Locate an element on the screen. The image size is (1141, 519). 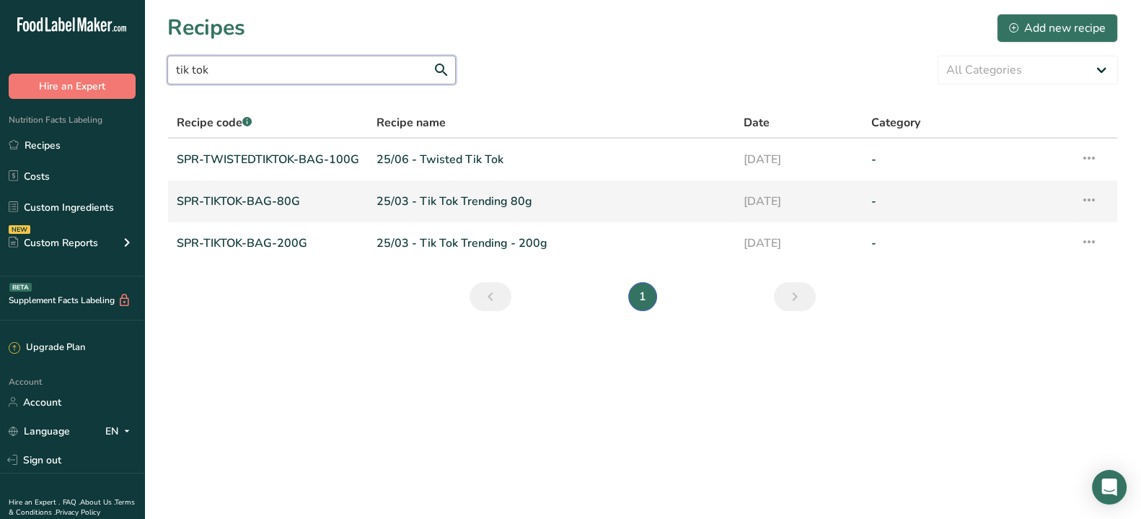
a: Privacy Policy is located at coordinates (78, 512).